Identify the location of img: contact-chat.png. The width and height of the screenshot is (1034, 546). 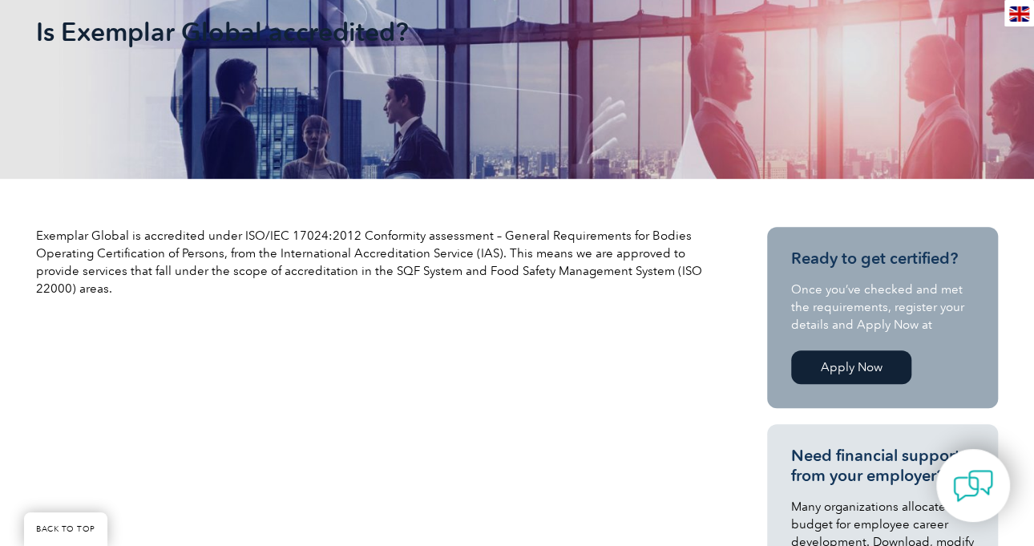
(973, 486).